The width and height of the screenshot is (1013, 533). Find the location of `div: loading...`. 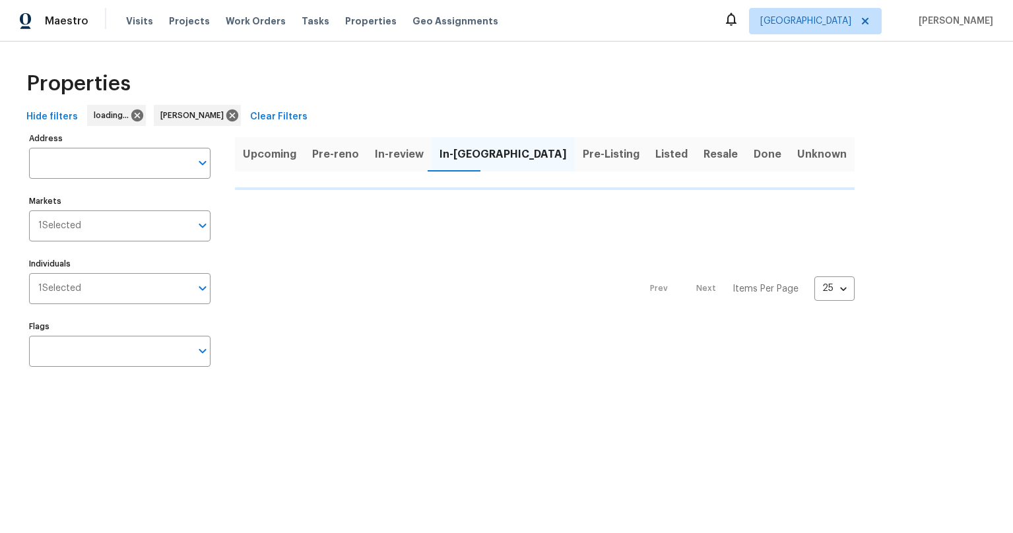

div: loading... is located at coordinates (116, 116).